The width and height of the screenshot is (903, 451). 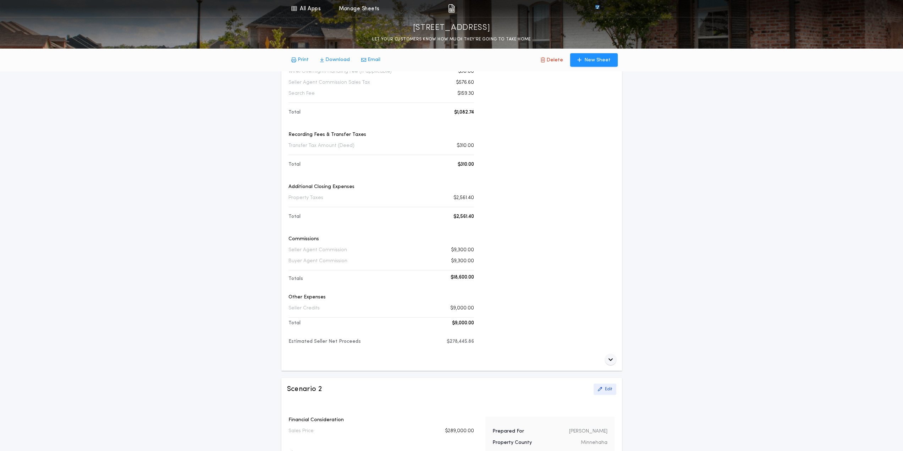 What do you see at coordinates (321, 146) in the screenshot?
I see `p: Transfer Tax Amount (Deed)` at bounding box center [321, 146].